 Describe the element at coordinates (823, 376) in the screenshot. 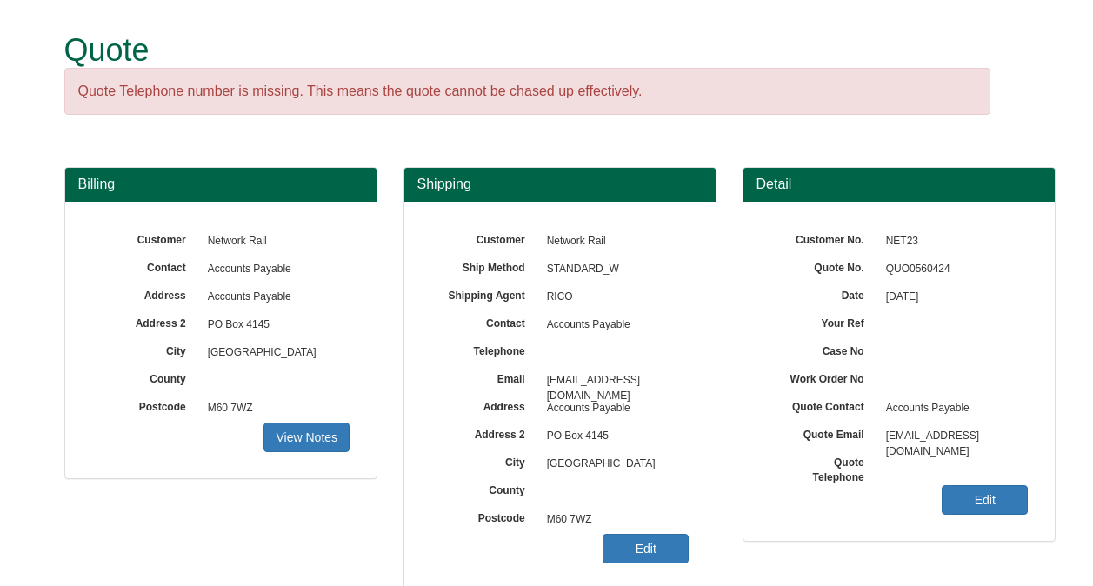

I see `label: Work Order No` at that location.